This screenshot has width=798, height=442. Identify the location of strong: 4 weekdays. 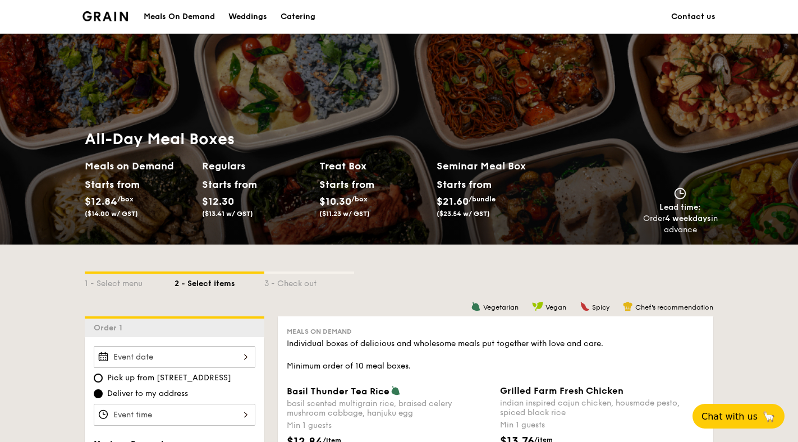
(688, 218).